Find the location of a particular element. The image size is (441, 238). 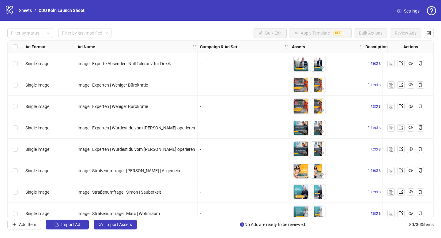

div: Resize Campaign & Ad Set column is located at coordinates (288, 47).